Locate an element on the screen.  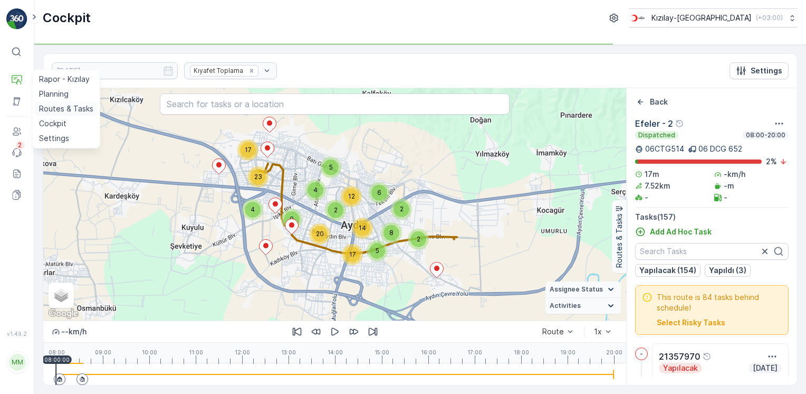
p: 12:00 is located at coordinates (242, 352).